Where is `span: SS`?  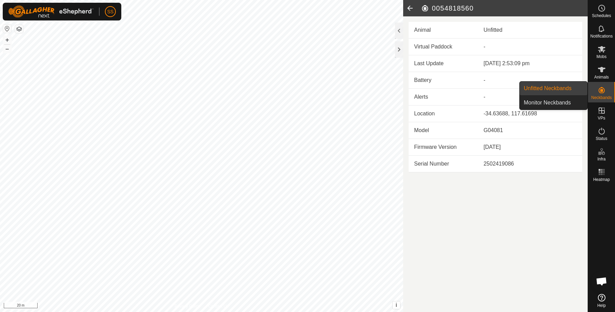
span: SS is located at coordinates (110, 12).